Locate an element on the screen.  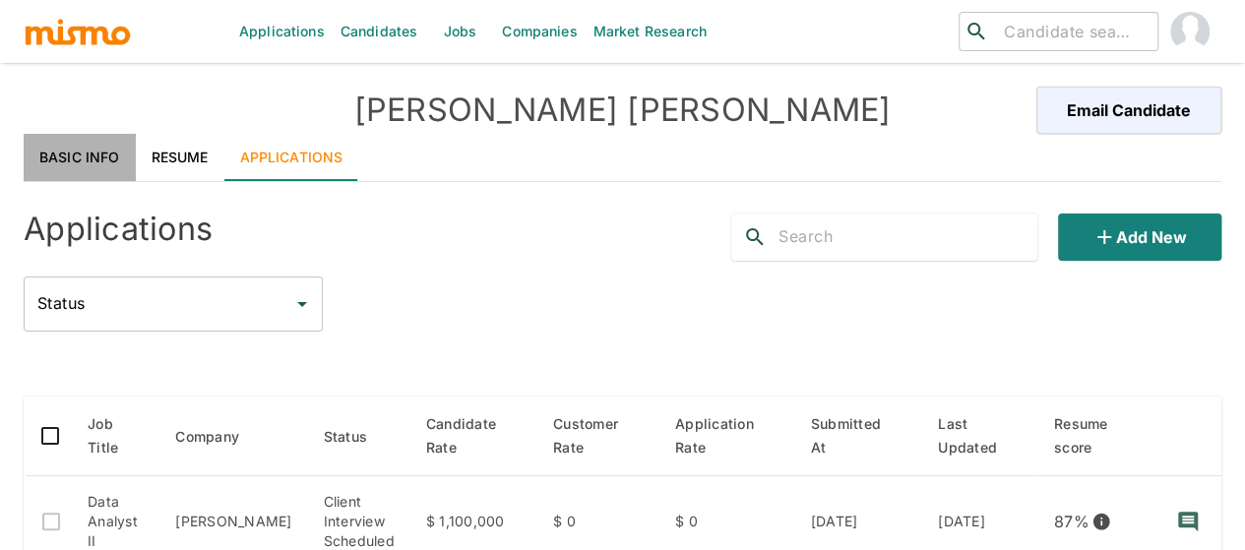
button: search is located at coordinates (755, 237).